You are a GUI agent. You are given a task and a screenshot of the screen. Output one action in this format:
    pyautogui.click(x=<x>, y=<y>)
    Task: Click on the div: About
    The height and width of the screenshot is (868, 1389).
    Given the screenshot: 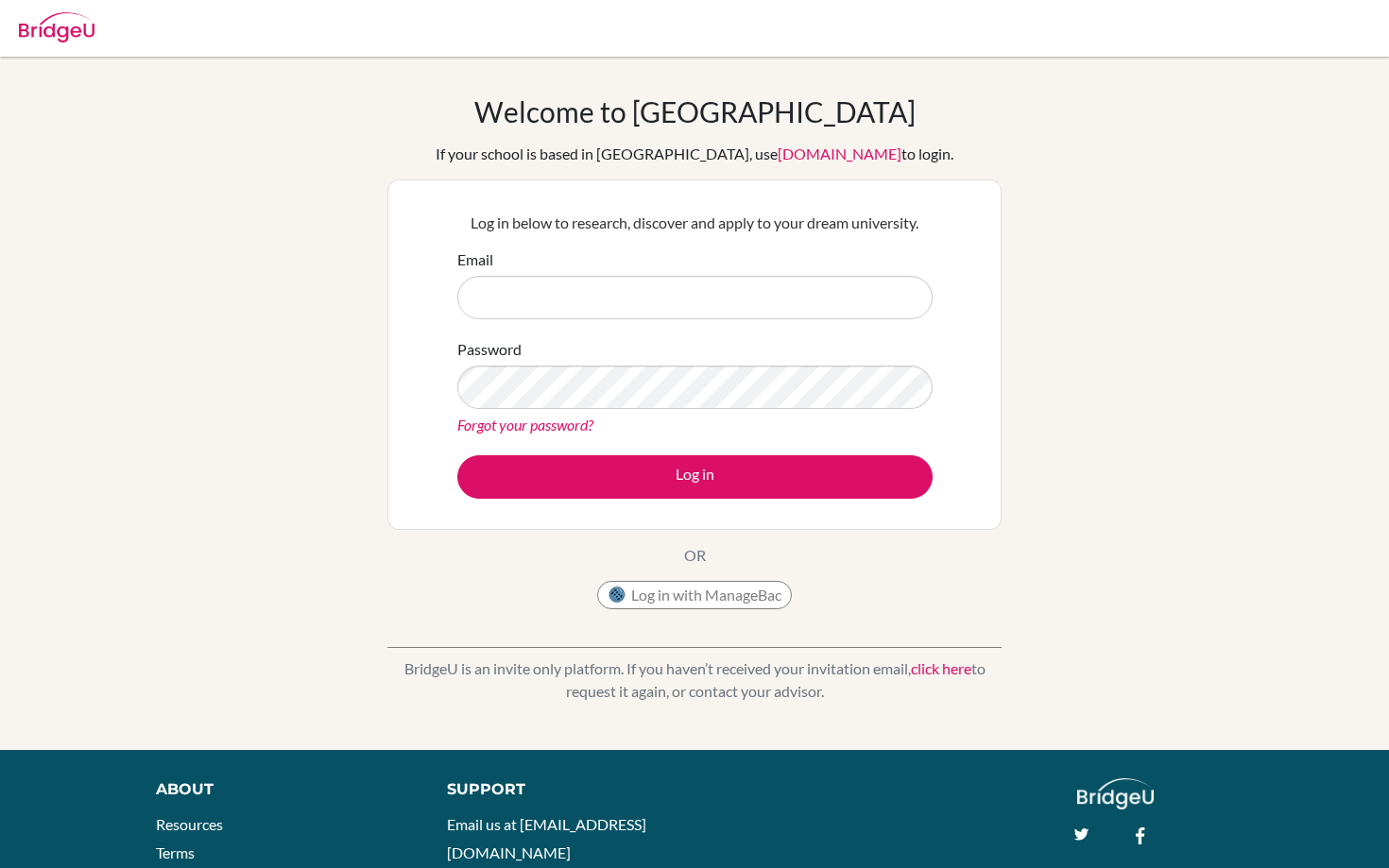 What is the action you would take?
    pyautogui.click(x=279, y=790)
    